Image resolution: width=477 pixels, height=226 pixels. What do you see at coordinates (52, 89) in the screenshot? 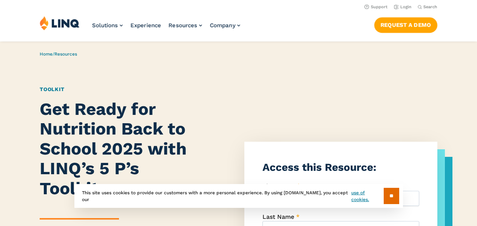
I see `a: Toolkit` at bounding box center [52, 89].